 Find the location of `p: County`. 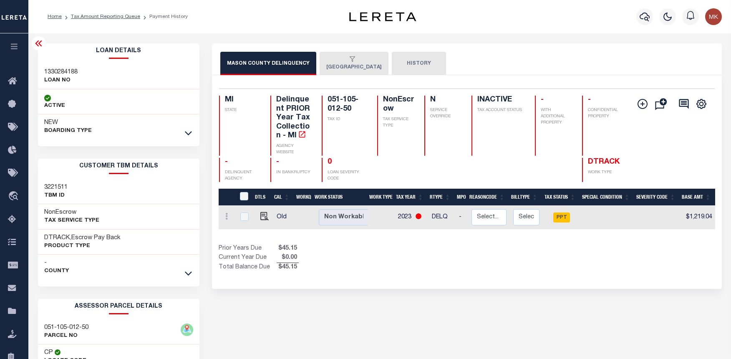

p: County is located at coordinates (56, 271).